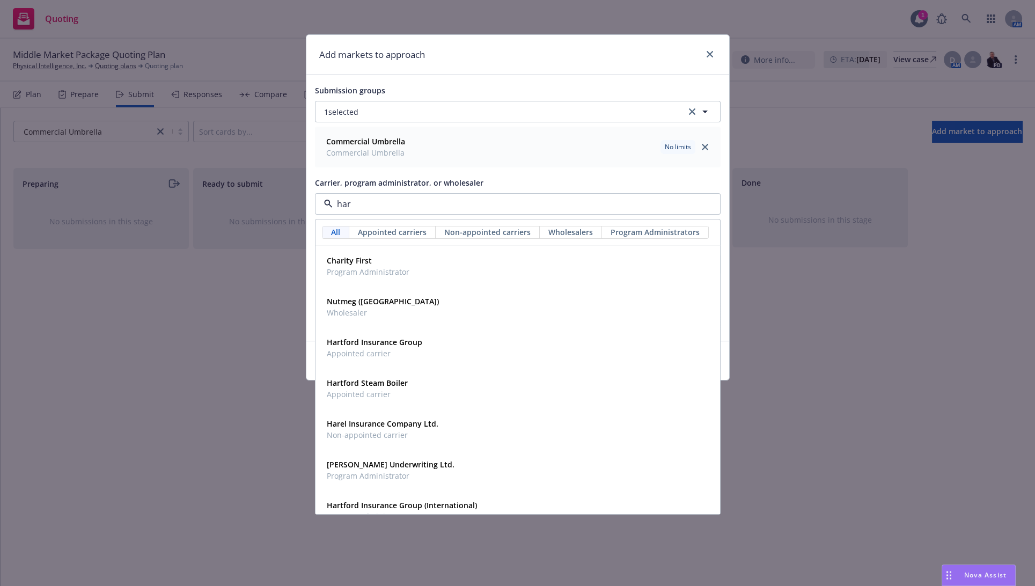 Image resolution: width=1035 pixels, height=586 pixels. What do you see at coordinates (402, 505) in the screenshot?
I see `strong: Hartford Insurance Group (International)` at bounding box center [402, 505].